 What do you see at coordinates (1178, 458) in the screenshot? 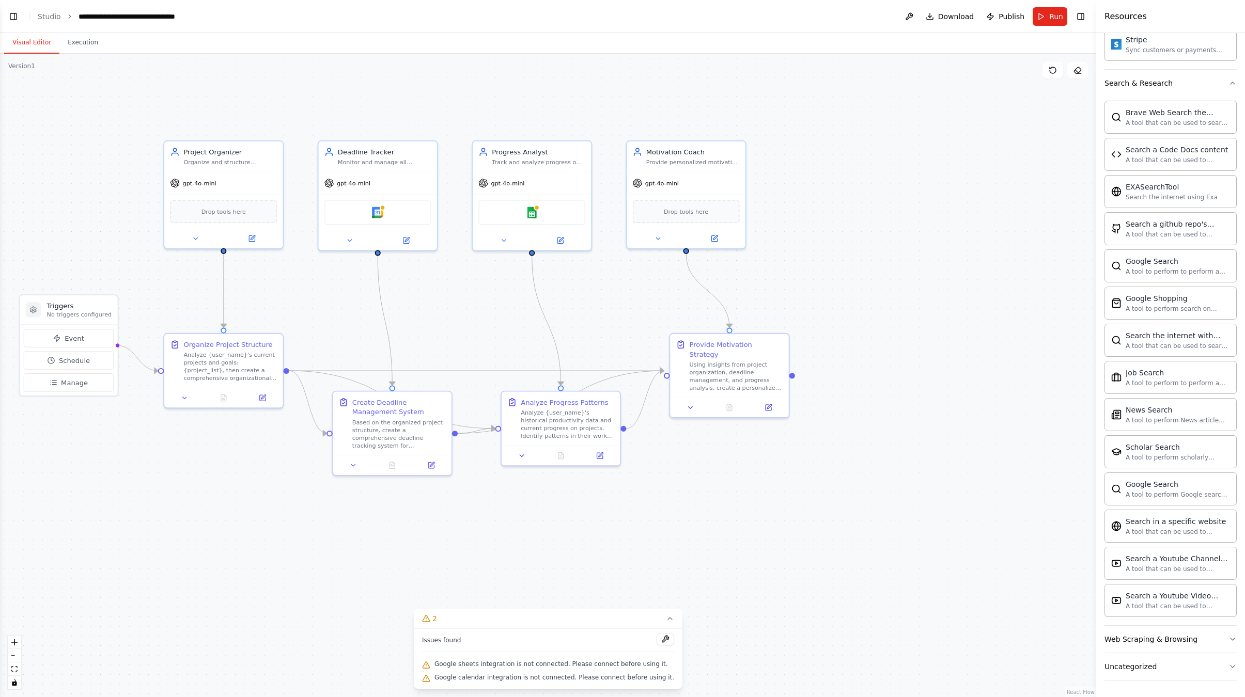
I see `div: A tool to perform scholarly literature search with a search_query.` at bounding box center [1178, 458].